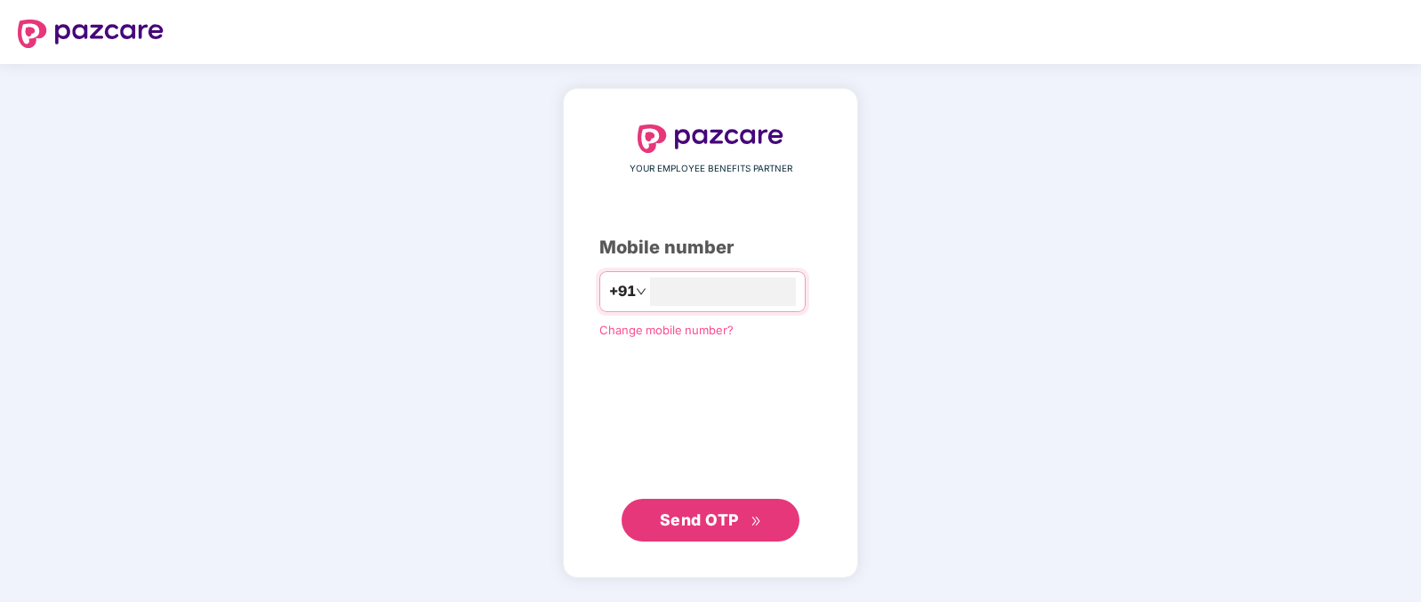 The height and width of the screenshot is (602, 1421). Describe the element at coordinates (711, 247) in the screenshot. I see `div: Mobile number` at that location.